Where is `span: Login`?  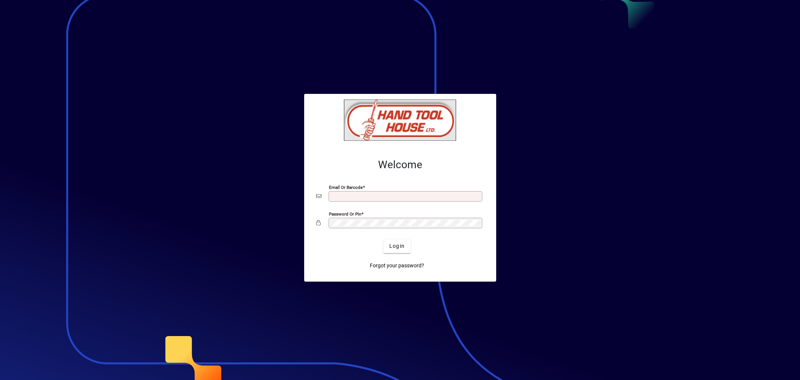
span: Login is located at coordinates (397, 246).